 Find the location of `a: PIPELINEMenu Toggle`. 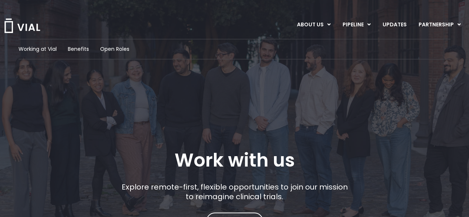

a: PIPELINEMenu Toggle is located at coordinates (356, 25).